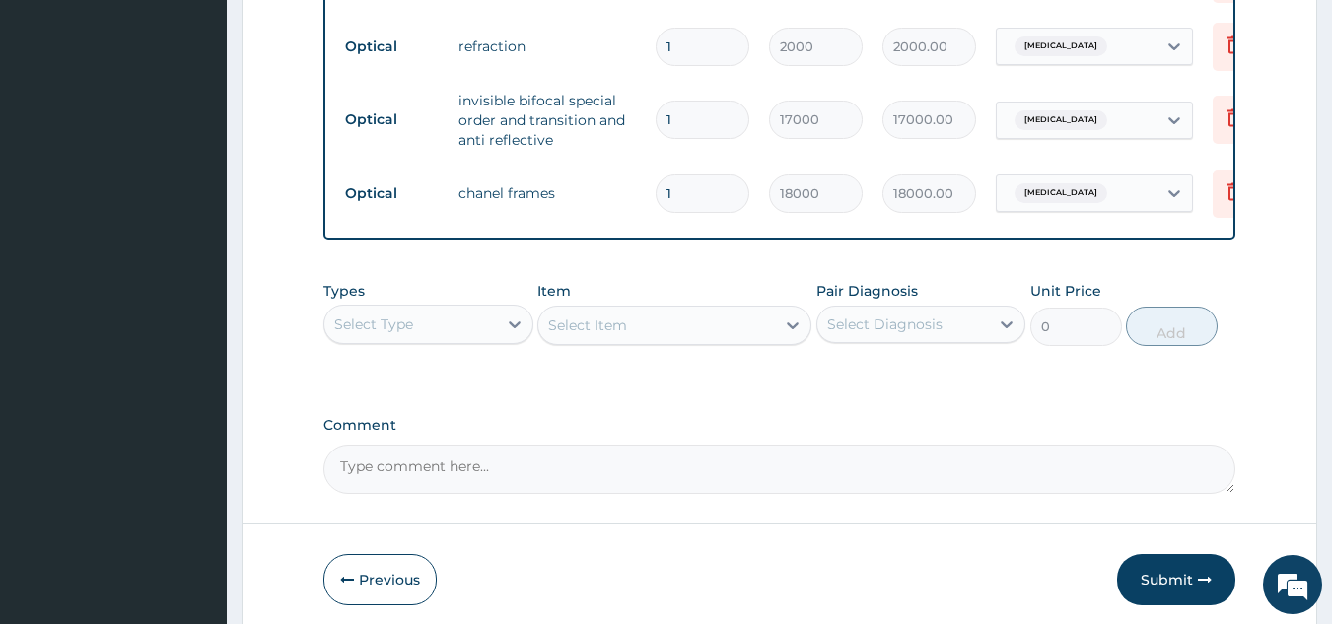 This screenshot has width=1332, height=624. Describe the element at coordinates (547, 193) in the screenshot. I see `td: chanel frames` at that location.